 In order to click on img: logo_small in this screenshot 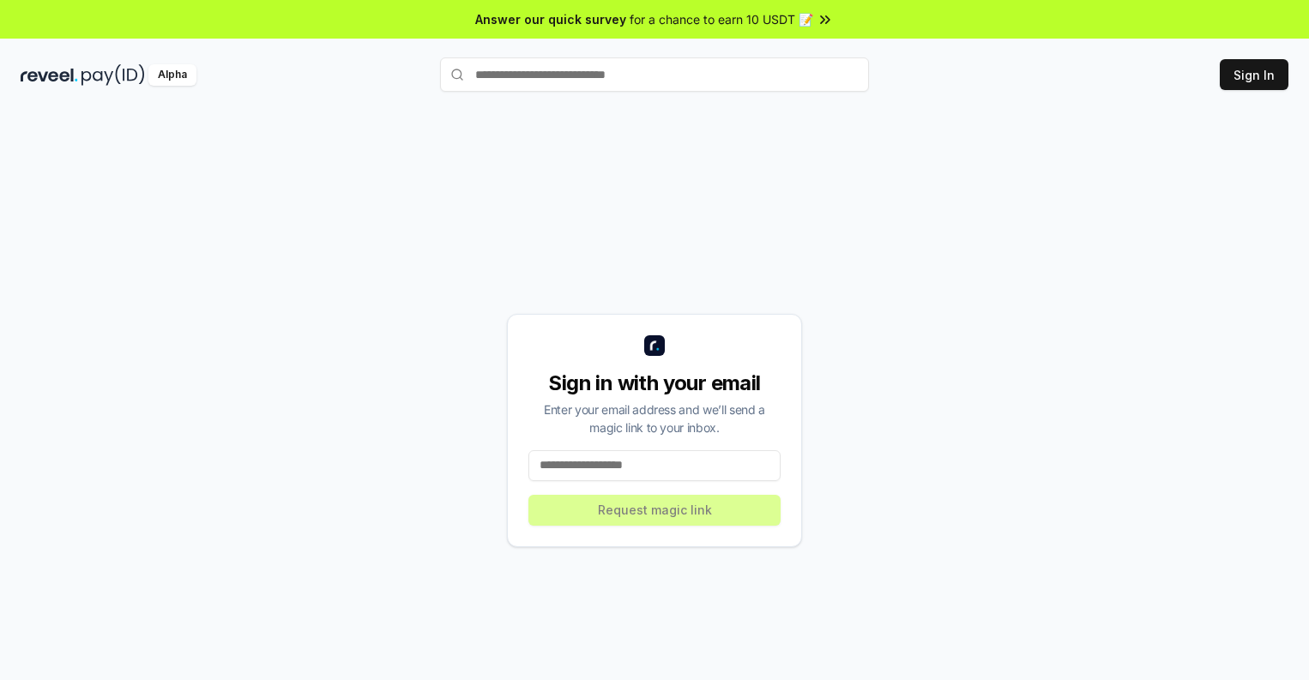, I will do `click(654, 346)`.